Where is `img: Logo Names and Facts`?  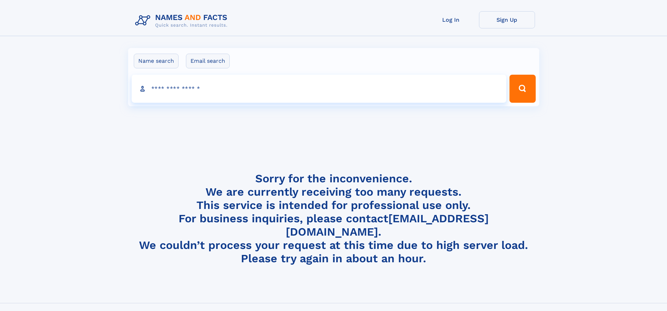 img: Logo Names and Facts is located at coordinates (183, 21).